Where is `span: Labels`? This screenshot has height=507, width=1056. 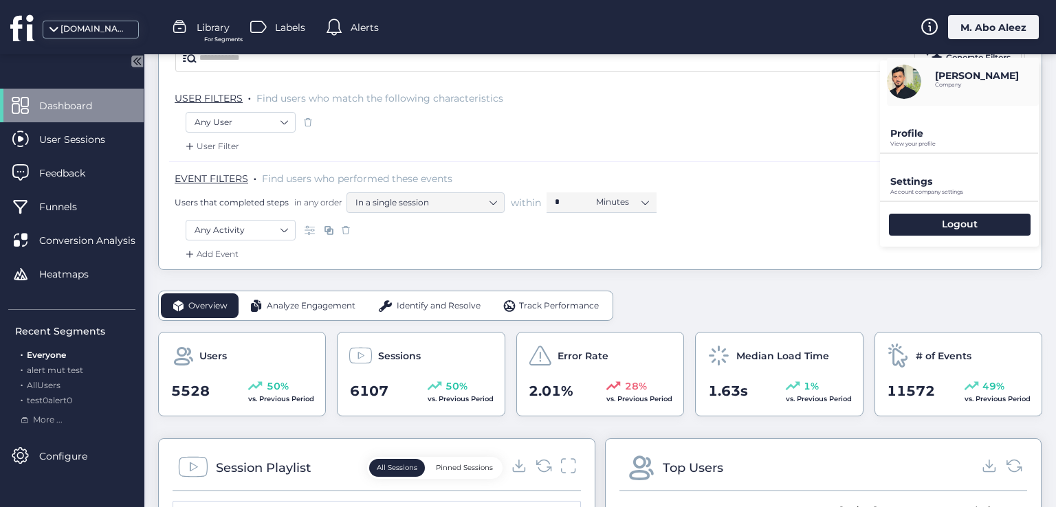
span: Labels is located at coordinates (290, 28).